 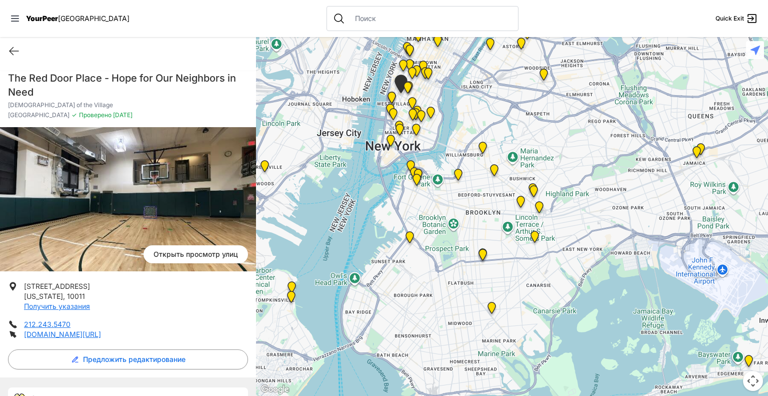 What do you see at coordinates (412, 105) in the screenshot?
I see `div: Harvey Milk High School` at bounding box center [412, 105].